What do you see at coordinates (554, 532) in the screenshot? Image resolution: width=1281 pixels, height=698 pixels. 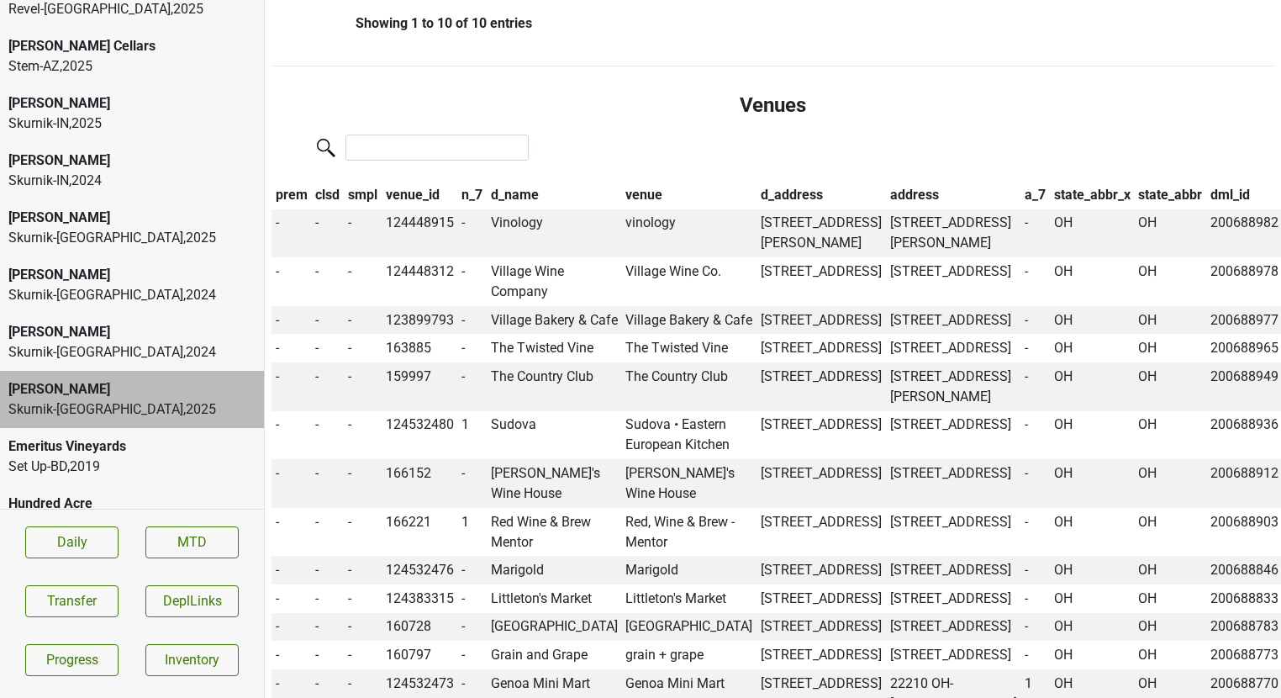 I see `td: Red Wine & Brew Mentor` at bounding box center [554, 532].